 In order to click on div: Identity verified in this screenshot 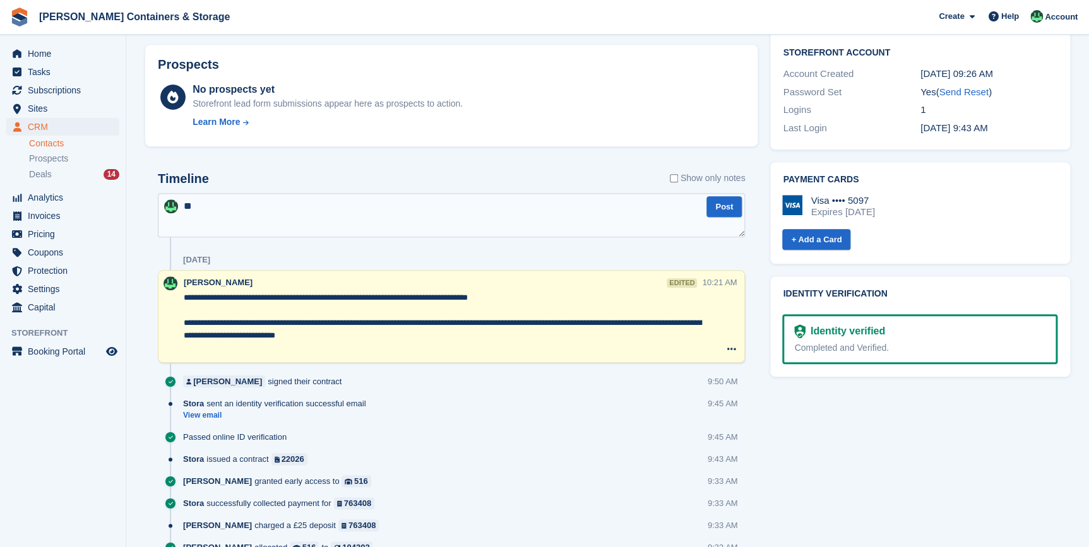, I will do `click(845, 331)`.